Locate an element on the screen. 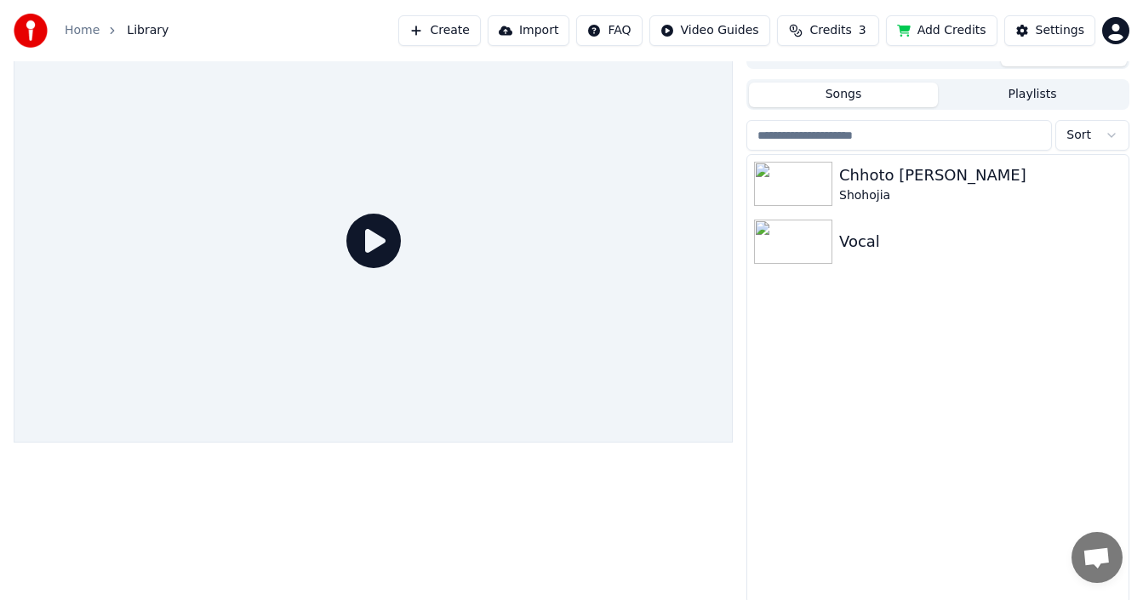  button: Credits3 is located at coordinates (828, 31).